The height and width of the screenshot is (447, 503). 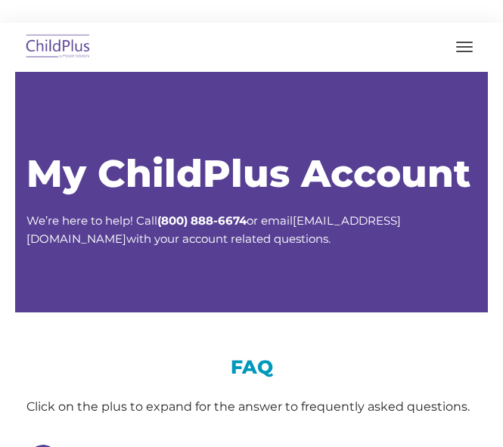 I want to click on span: We’re here to help! Call or email with your account related questions., so click(x=213, y=229).